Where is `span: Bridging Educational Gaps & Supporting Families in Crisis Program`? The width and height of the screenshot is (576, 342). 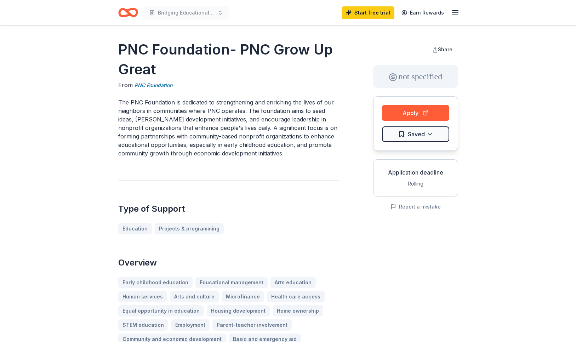
span: Bridging Educational Gaps & Supporting Families in Crisis Program is located at coordinates (186, 13).